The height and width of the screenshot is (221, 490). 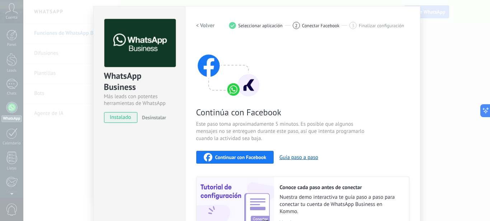 I want to click on div: Más leads con potentes herramientas de WhatsApp, so click(x=139, y=100).